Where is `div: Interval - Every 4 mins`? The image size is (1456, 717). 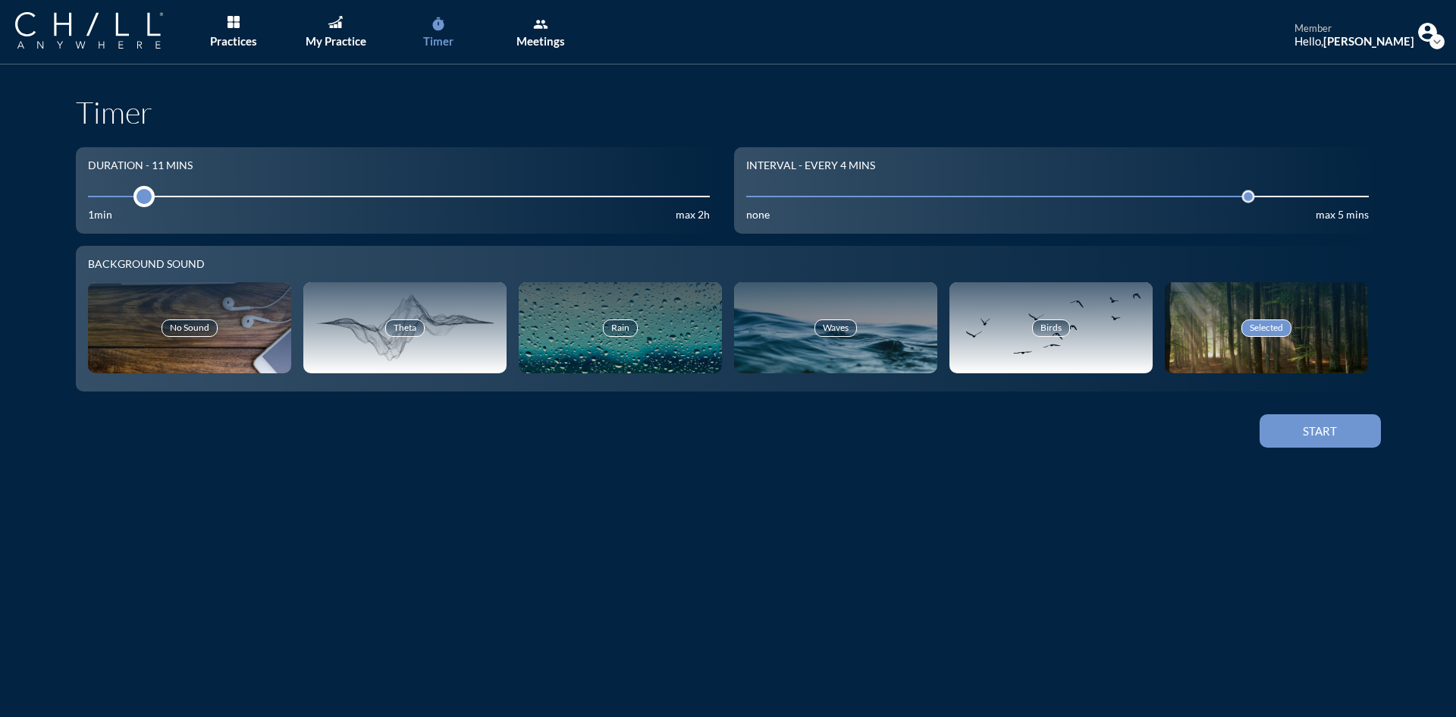
div: Interval - Every 4 mins is located at coordinates (811, 165).